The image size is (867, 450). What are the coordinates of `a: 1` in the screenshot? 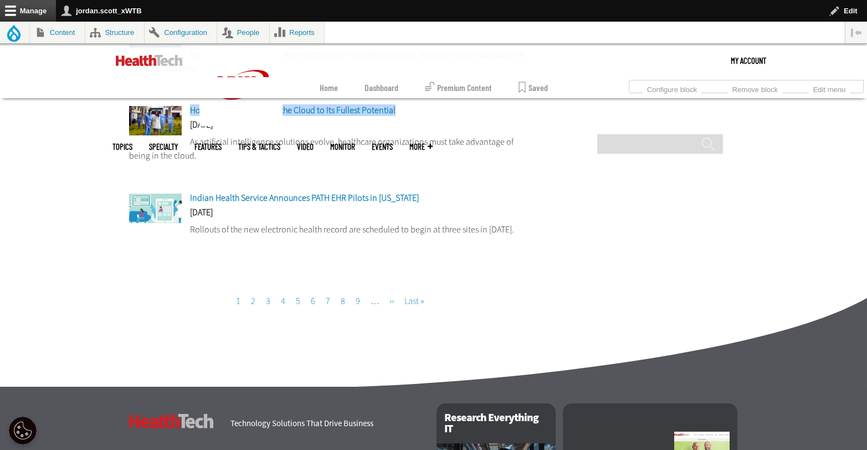 It's located at (238, 300).